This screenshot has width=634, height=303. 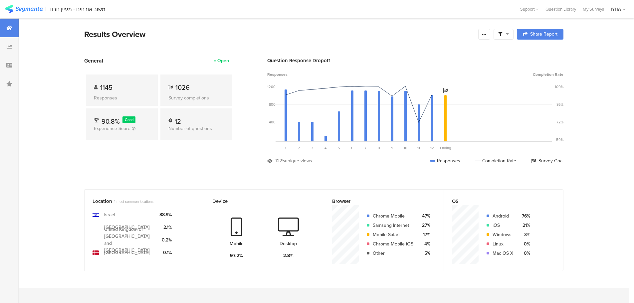 I want to click on span: 2, so click(x=299, y=148).